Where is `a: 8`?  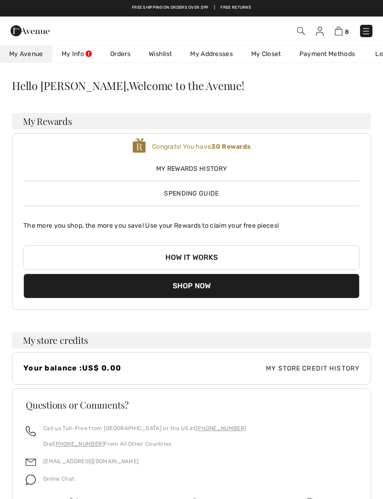
a: 8 is located at coordinates (342, 31).